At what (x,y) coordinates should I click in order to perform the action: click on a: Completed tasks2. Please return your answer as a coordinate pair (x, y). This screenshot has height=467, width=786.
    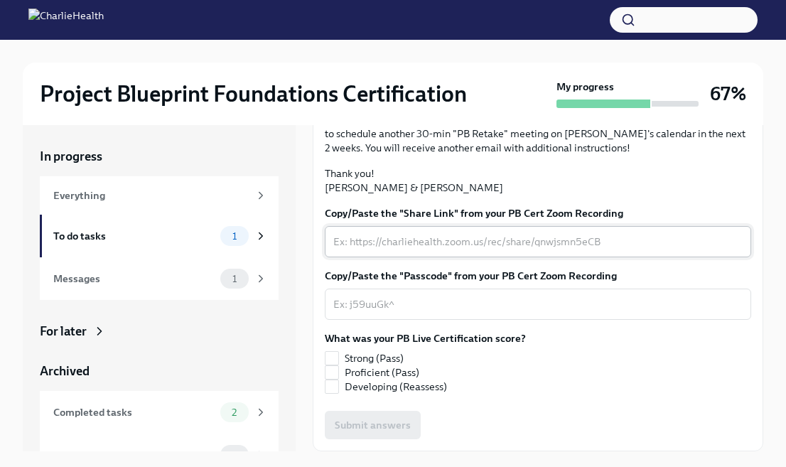
    Looking at the image, I should click on (159, 412).